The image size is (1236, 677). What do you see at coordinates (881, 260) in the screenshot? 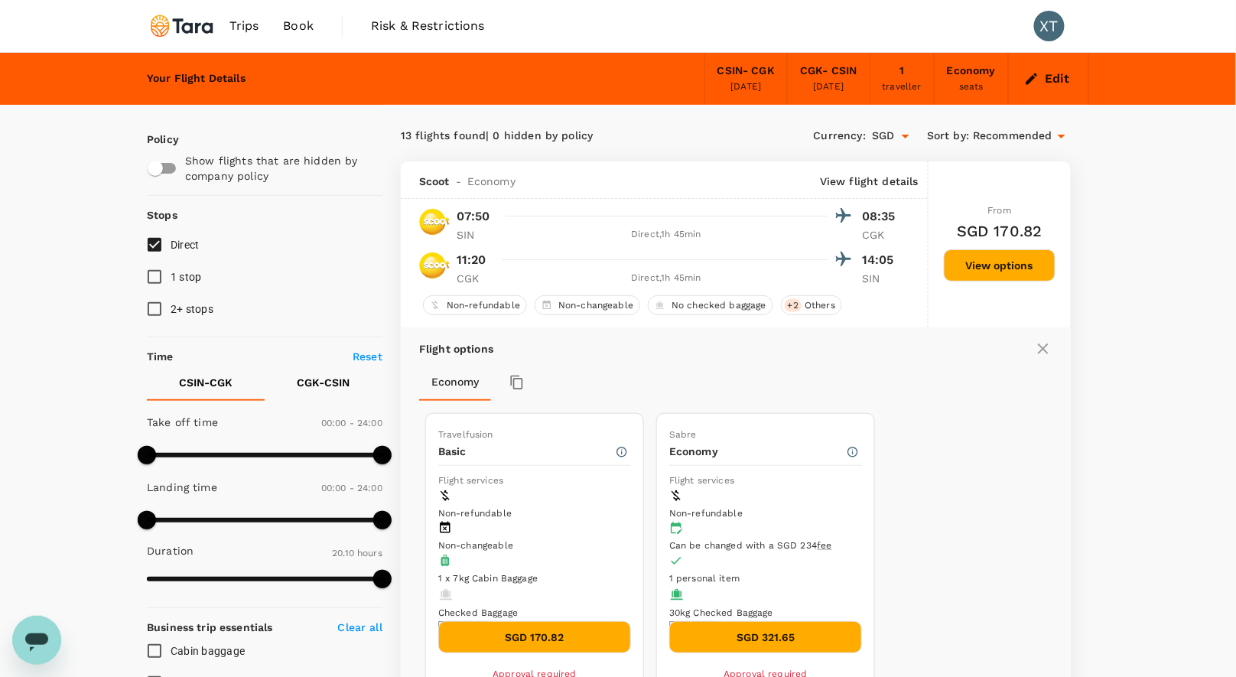
I see `p: 14:05` at bounding box center [881, 260].